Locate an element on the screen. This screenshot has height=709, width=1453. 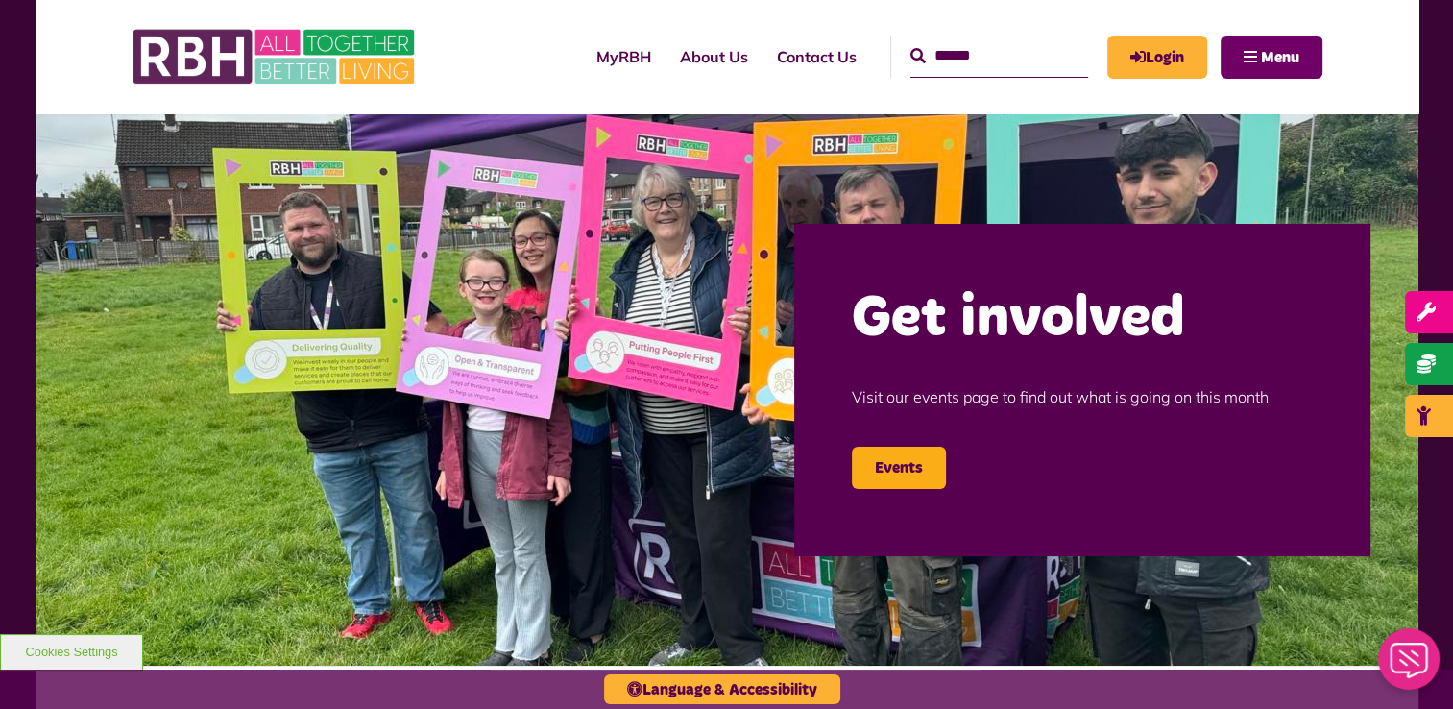
button: Language & Accessibility is located at coordinates (722, 689).